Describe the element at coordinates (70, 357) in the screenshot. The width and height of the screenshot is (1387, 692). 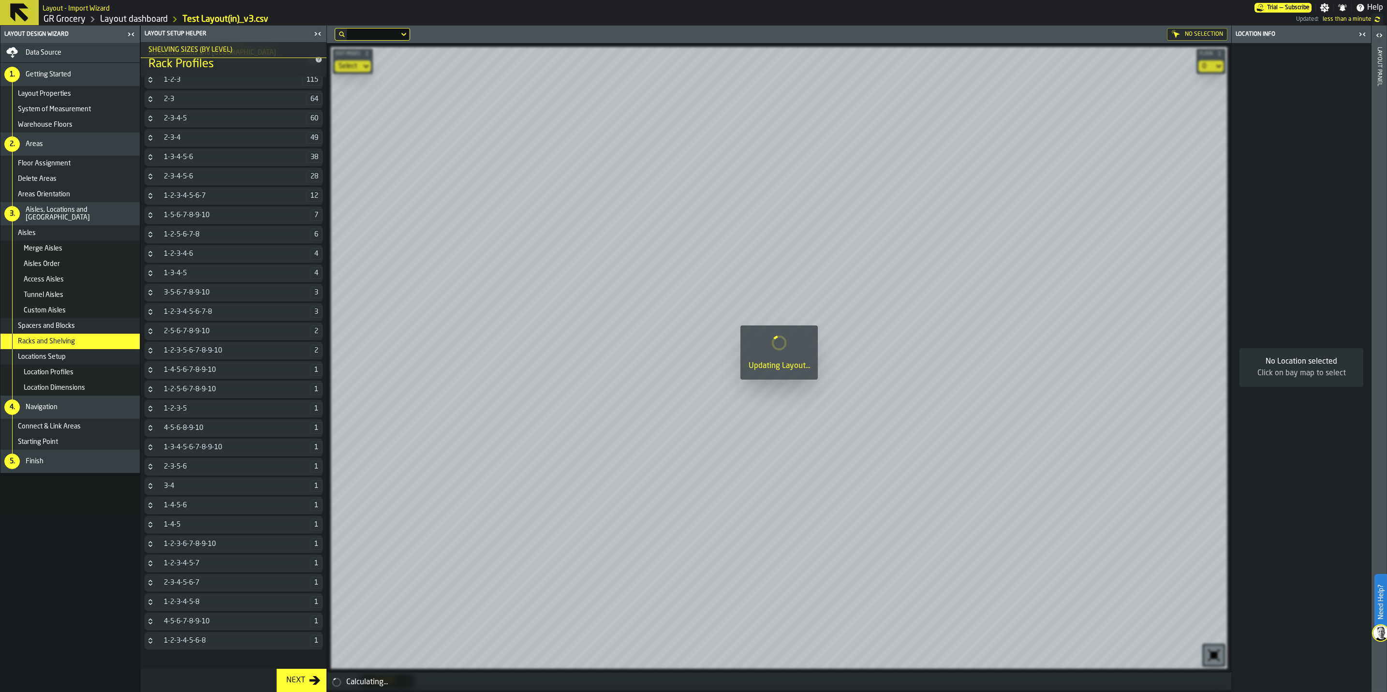
I see `li: menu Locations Setup` at that location.